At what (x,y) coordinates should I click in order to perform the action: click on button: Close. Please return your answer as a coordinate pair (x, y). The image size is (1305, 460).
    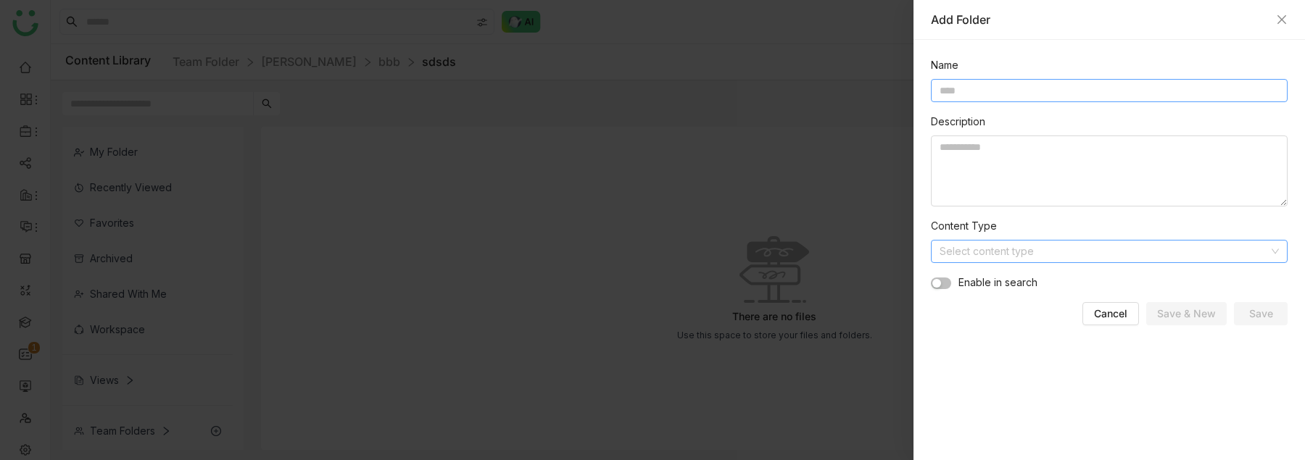
    Looking at the image, I should click on (1282, 20).